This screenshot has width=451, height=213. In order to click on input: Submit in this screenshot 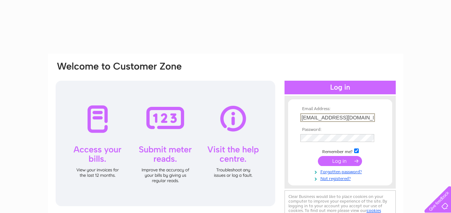, I will do `click(340, 161)`.